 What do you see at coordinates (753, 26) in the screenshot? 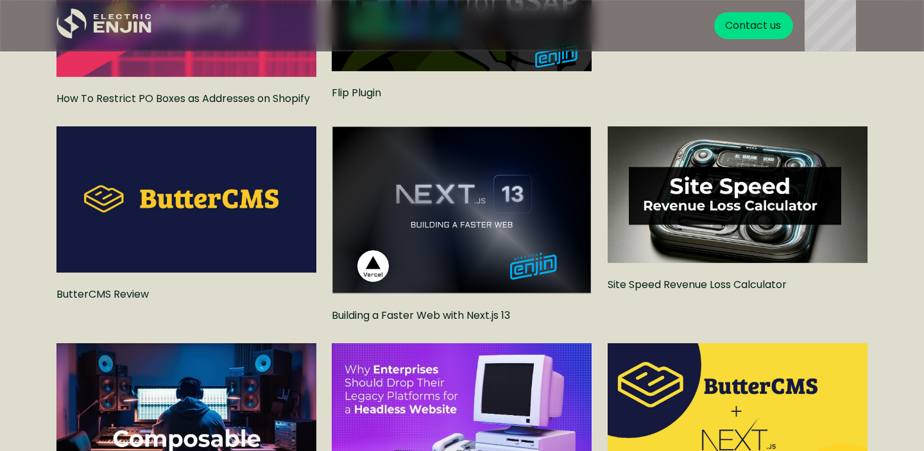
I see `div: Contact us` at bounding box center [753, 26].